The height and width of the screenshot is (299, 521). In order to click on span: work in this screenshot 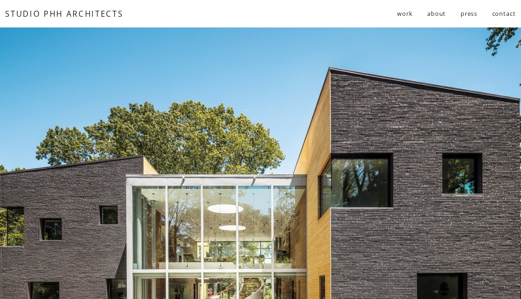, I will do `click(405, 14)`.